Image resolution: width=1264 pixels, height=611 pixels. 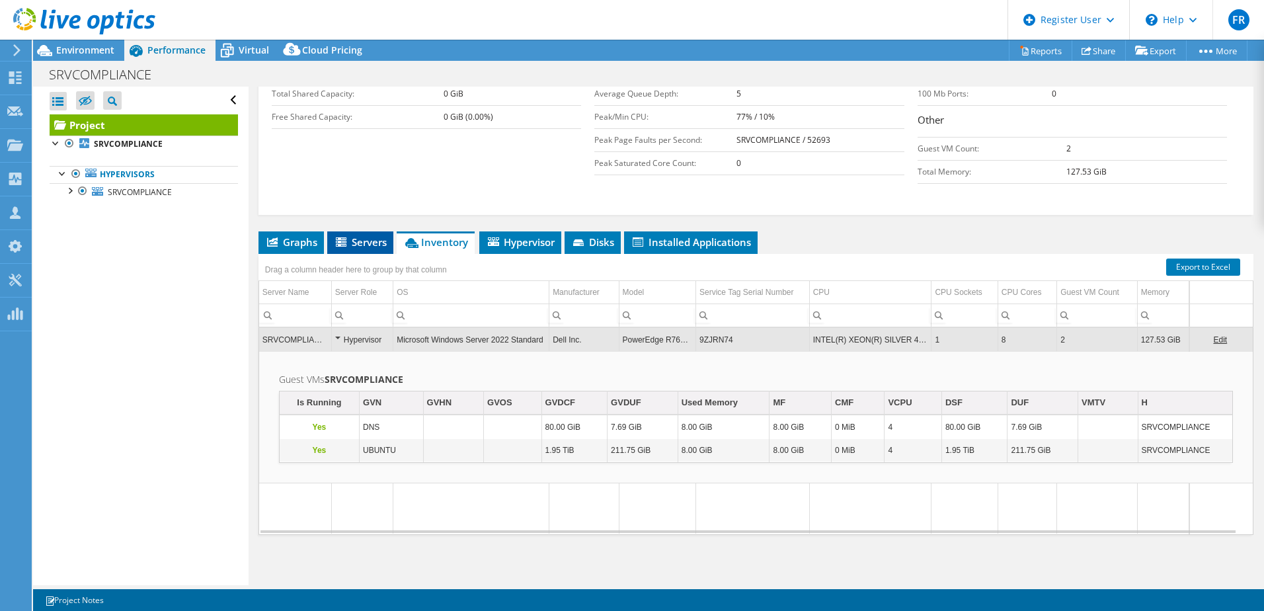 What do you see at coordinates (1108, 403) in the screenshot?
I see `td: VMTV Column` at bounding box center [1108, 403].